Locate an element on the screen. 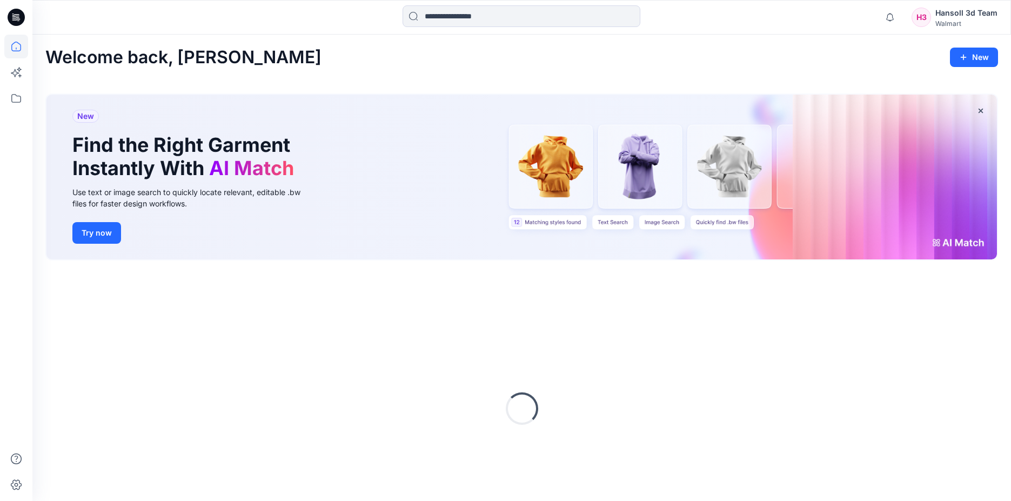 The width and height of the screenshot is (1011, 501). button: New is located at coordinates (974, 57).